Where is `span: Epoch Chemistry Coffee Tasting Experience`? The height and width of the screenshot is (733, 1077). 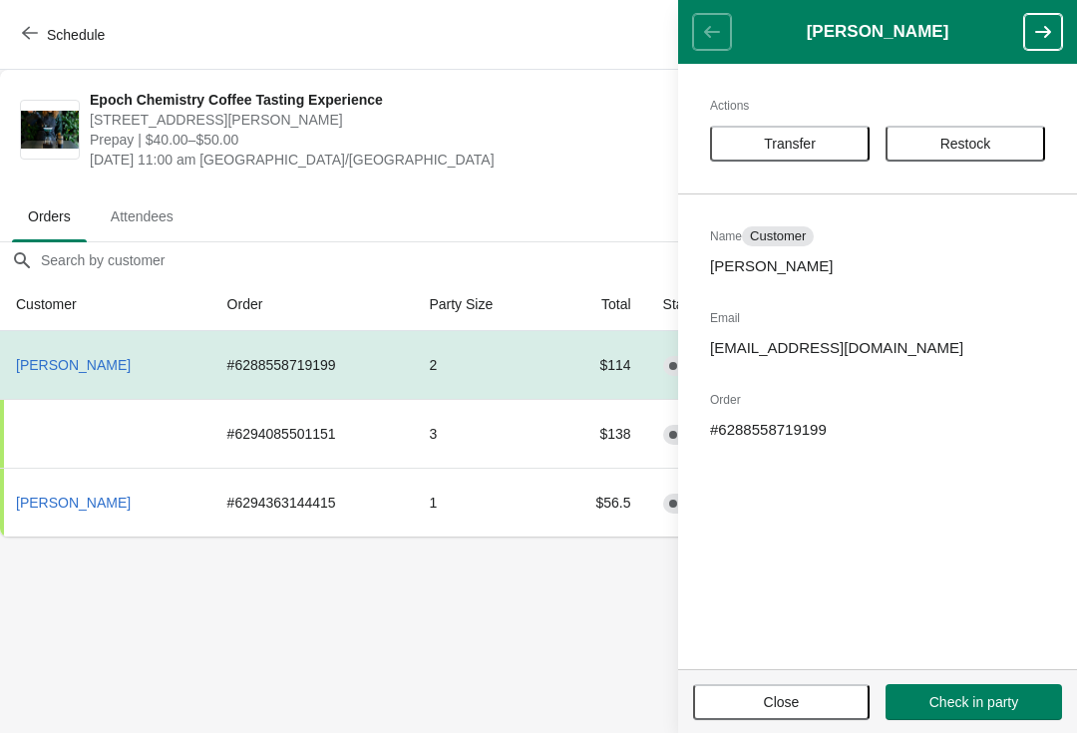
span: Epoch Chemistry Coffee Tasting Experience is located at coordinates (395, 100).